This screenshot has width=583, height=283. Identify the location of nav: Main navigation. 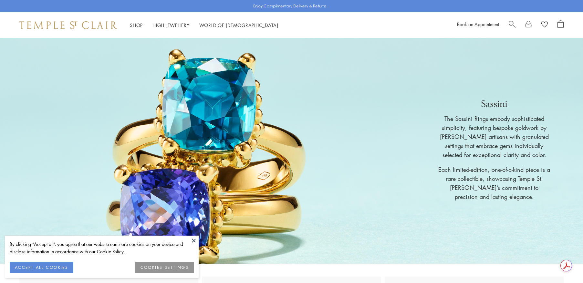
(204, 25).